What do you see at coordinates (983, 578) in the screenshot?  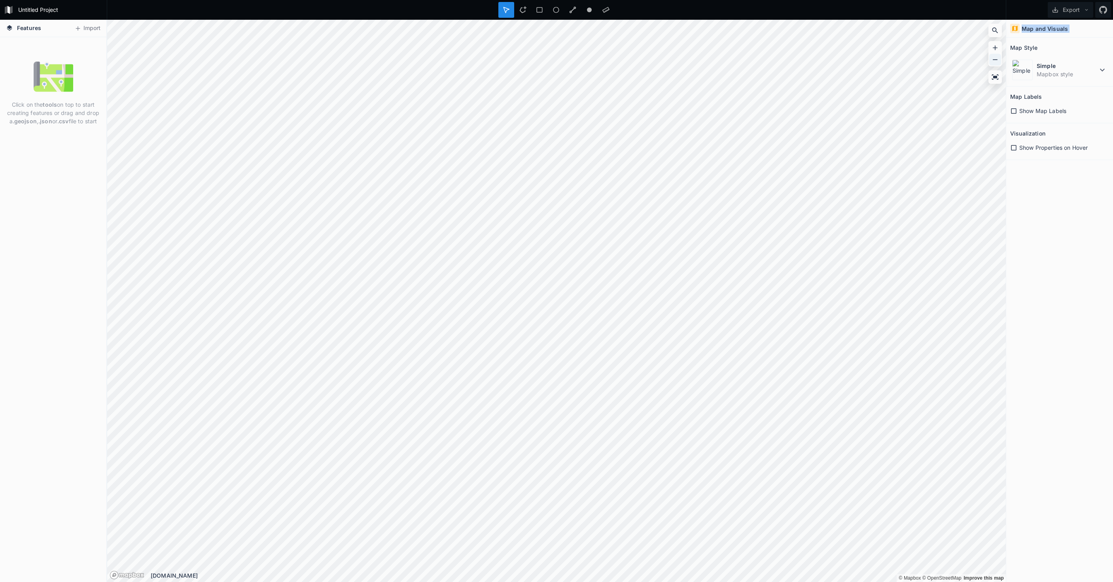 I see `a: Map feedback` at bounding box center [983, 578].